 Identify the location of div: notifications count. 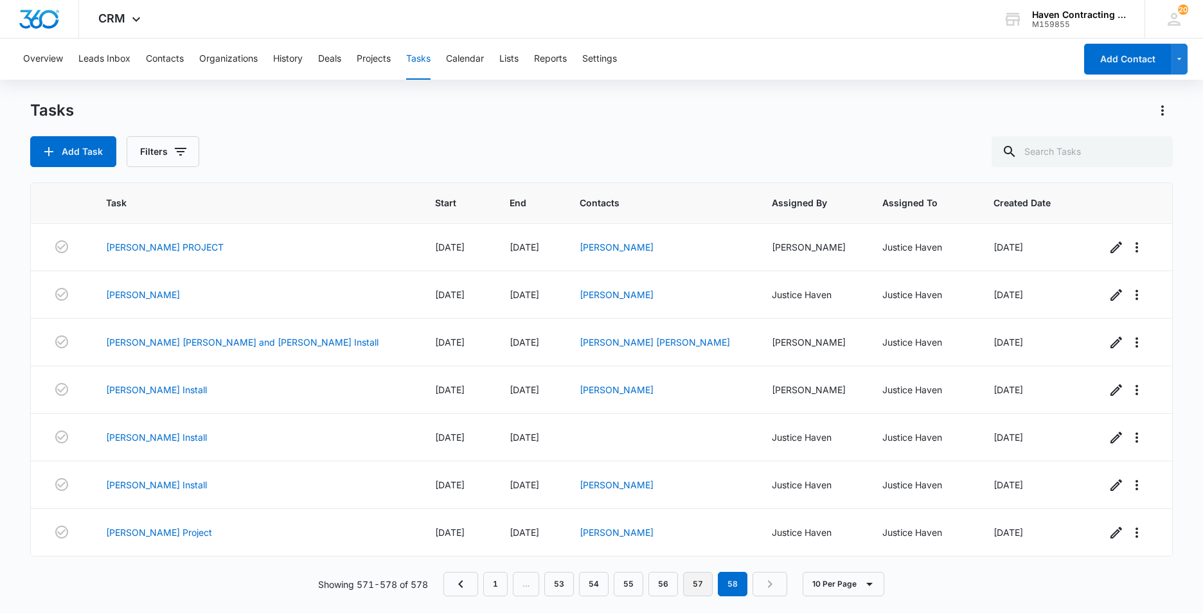
(1183, 10).